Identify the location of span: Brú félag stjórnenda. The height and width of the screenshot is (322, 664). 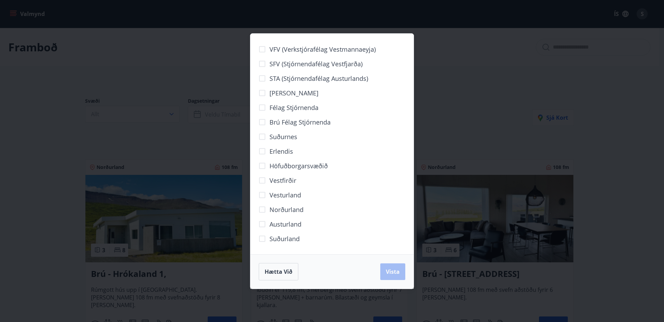
(300, 122).